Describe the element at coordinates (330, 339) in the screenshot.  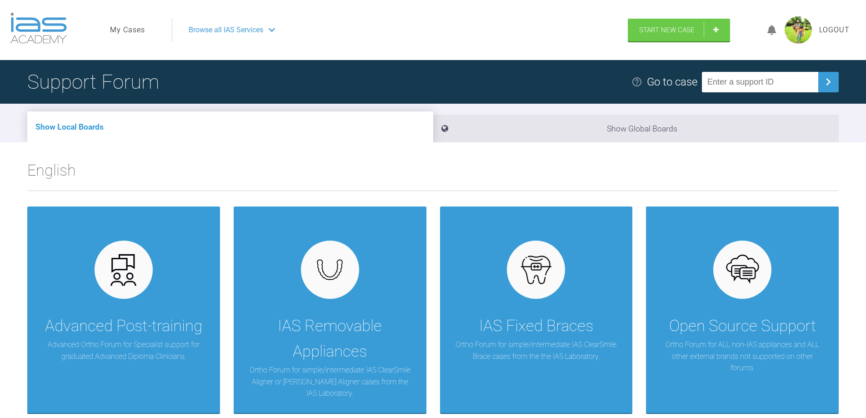
I see `div: IAS Removable Appliances` at that location.